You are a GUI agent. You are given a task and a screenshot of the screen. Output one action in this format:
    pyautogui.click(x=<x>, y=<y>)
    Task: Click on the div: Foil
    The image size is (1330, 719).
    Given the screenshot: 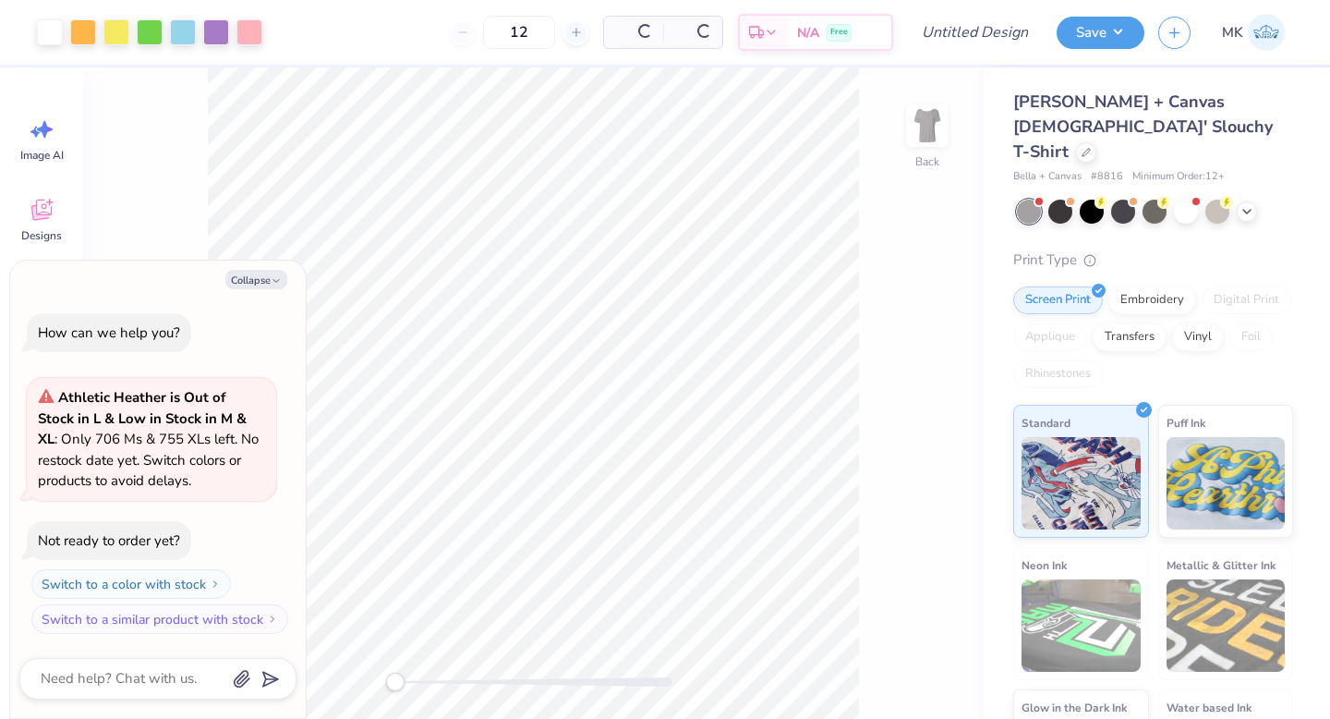 What is the action you would take?
    pyautogui.click(x=1251, y=337)
    